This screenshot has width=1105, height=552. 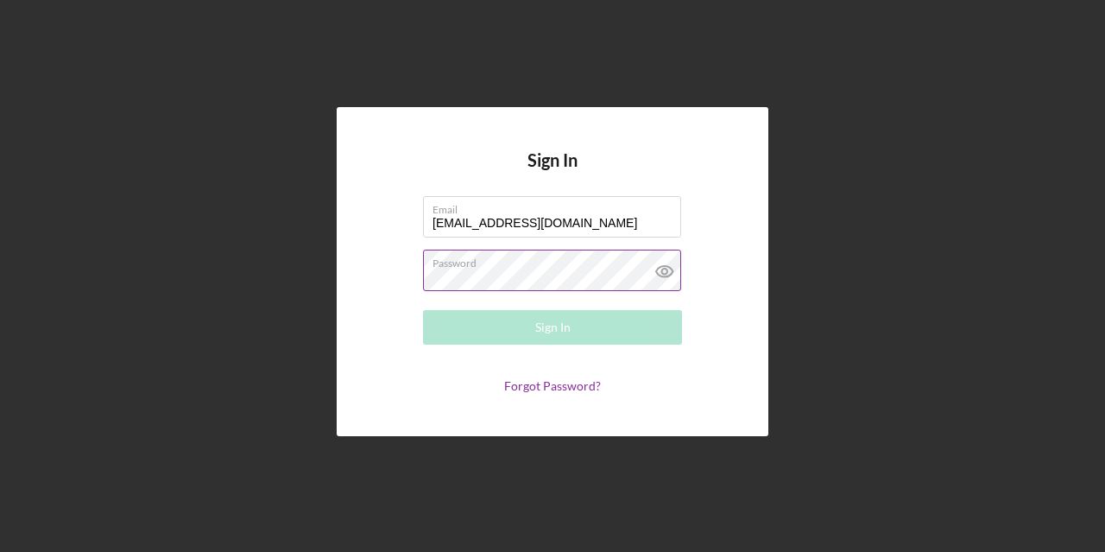 I want to click on label: Password, so click(x=557, y=260).